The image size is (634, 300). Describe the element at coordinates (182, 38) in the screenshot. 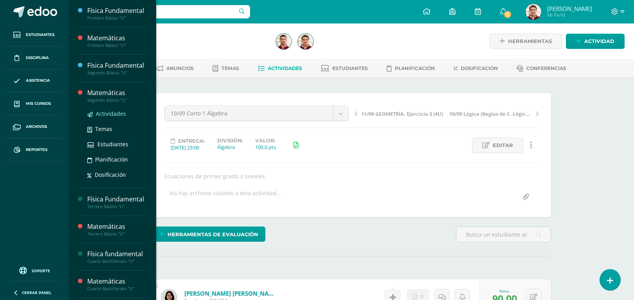

I see `h1: Matemáticas` at that location.